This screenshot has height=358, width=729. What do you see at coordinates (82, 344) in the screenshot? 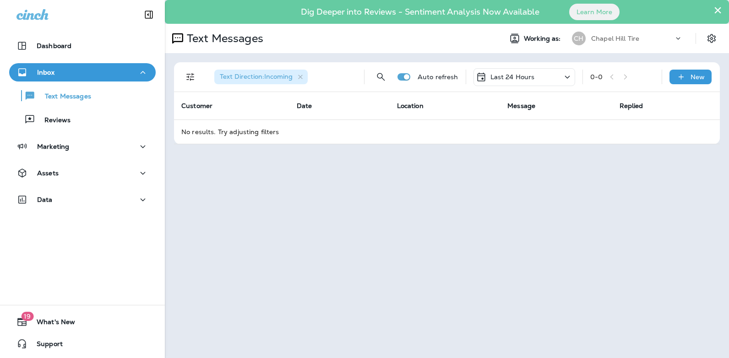
I see `button: Support` at bounding box center [82, 344].